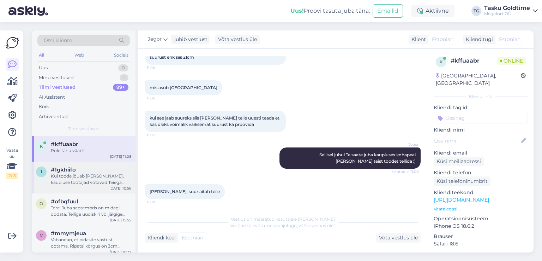 The image size is (542, 261). I want to click on div: Megafort OÜ, so click(507, 14).